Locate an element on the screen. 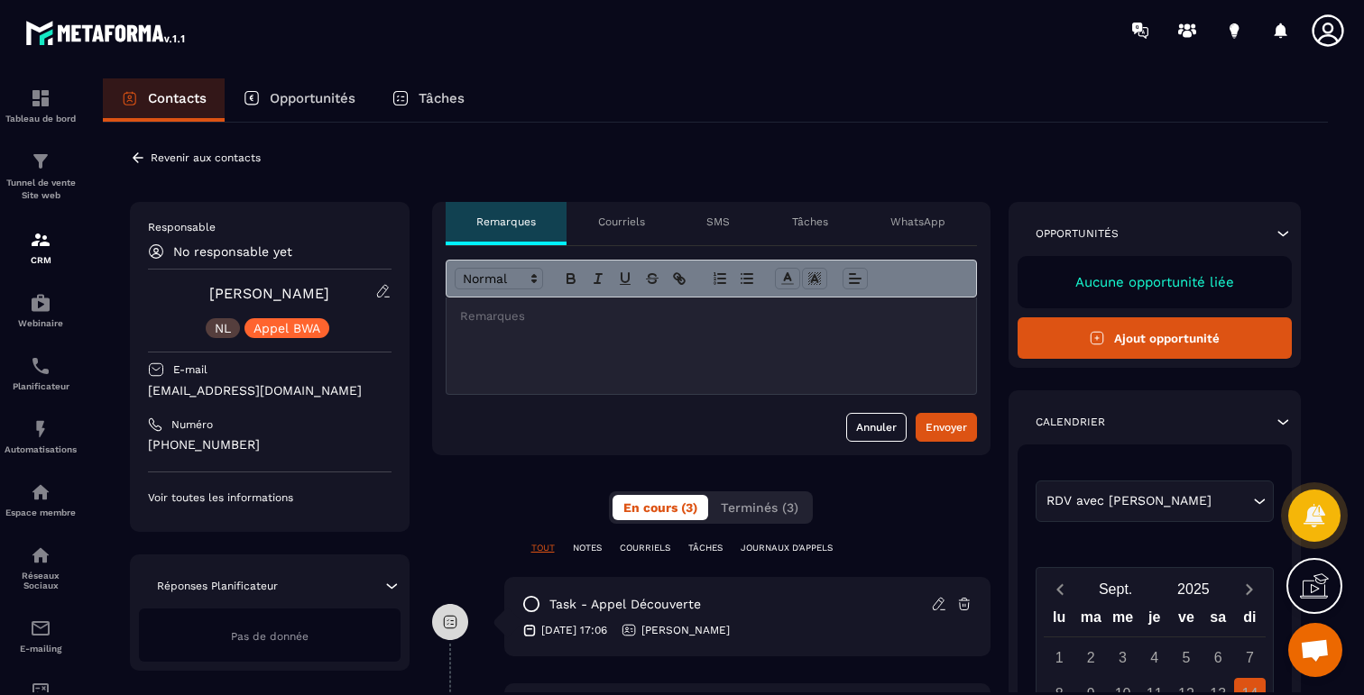 This screenshot has width=1364, height=695. p: Remarques is located at coordinates (506, 222).